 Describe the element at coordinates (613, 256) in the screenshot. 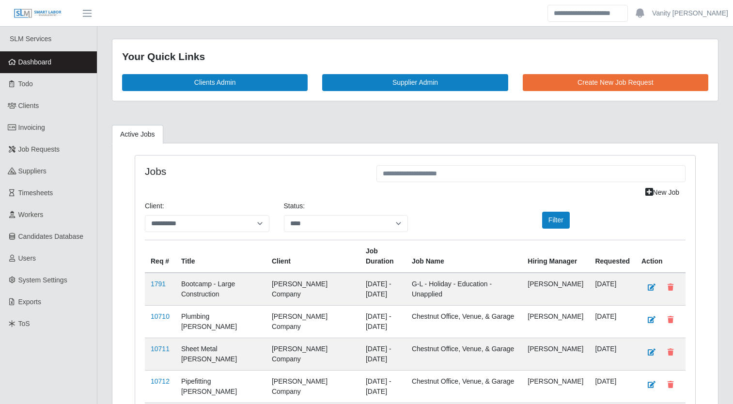

I see `th: Requested` at that location.